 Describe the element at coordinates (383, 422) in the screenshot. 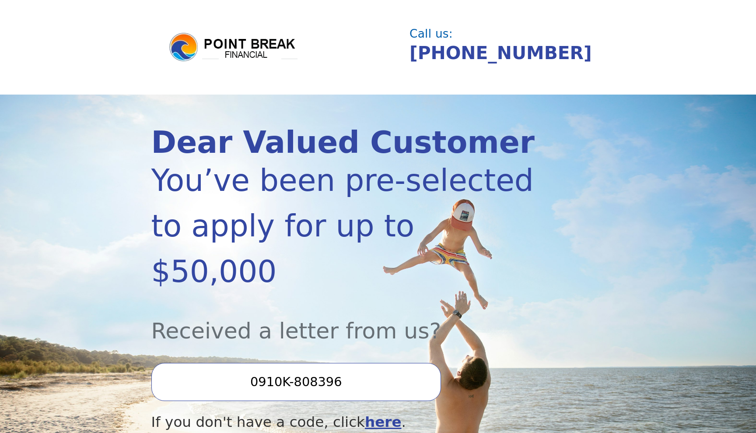

I see `a: here` at that location.